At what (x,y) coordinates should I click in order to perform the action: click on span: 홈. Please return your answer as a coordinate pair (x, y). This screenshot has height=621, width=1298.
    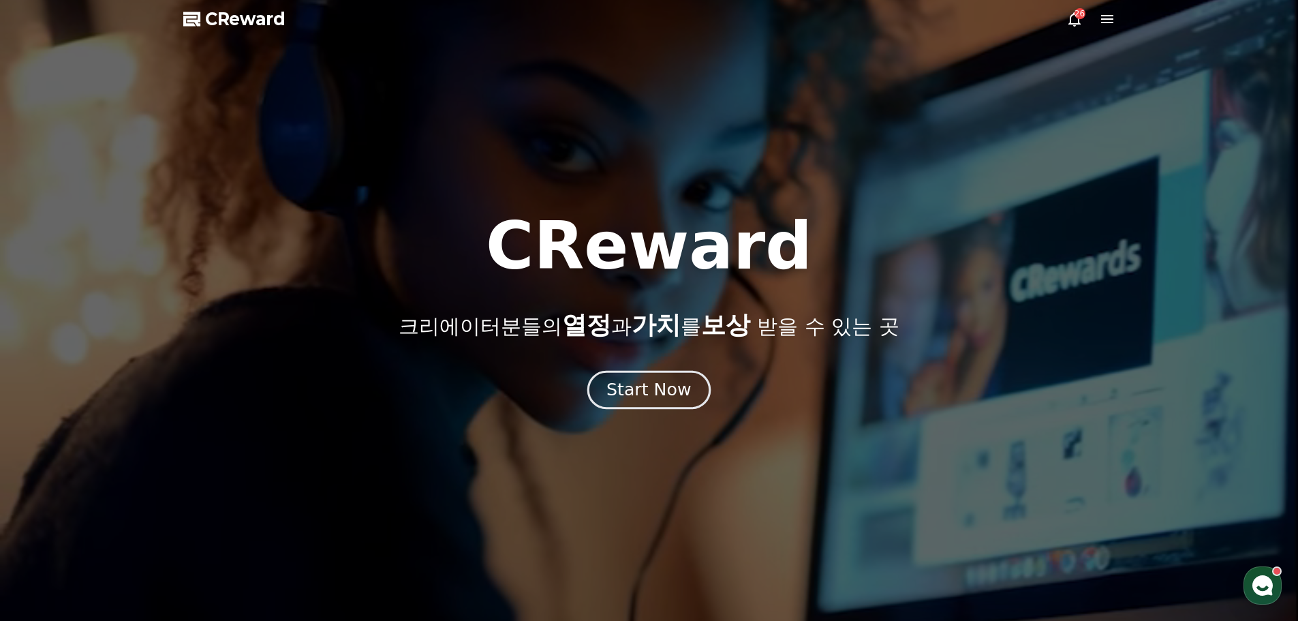
    Looking at the image, I should click on (47, 458).